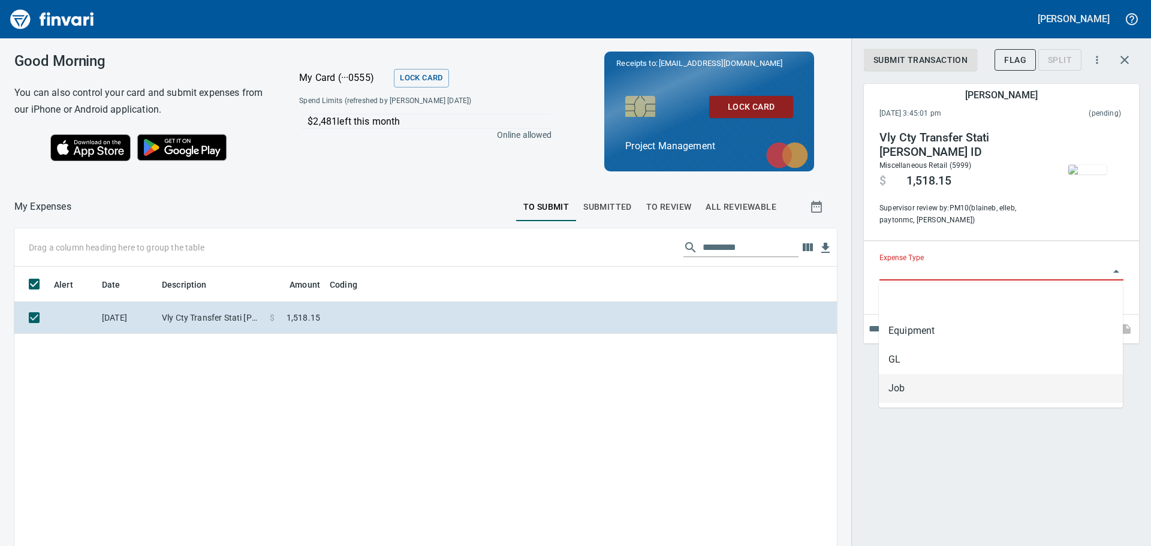  Describe the element at coordinates (669, 207) in the screenshot. I see `span: To Review` at that location.